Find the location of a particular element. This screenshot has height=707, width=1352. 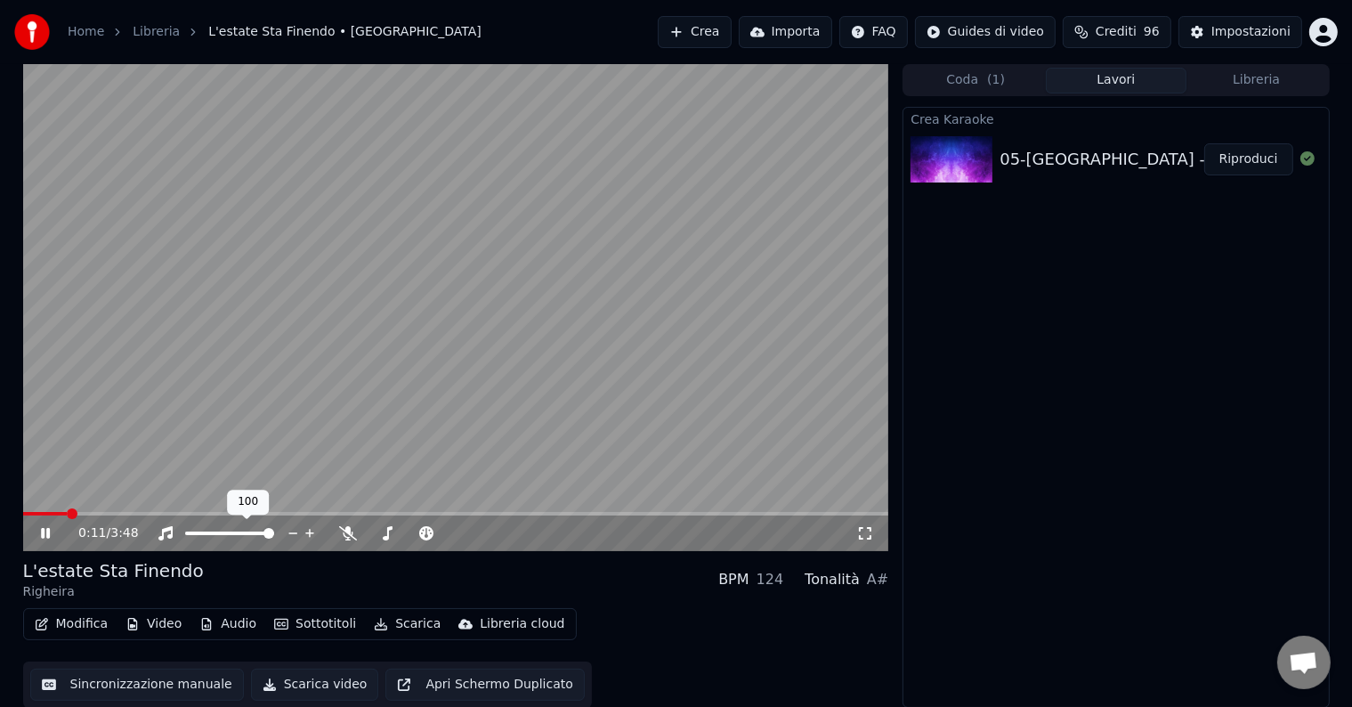

button: Importa is located at coordinates (785, 32).